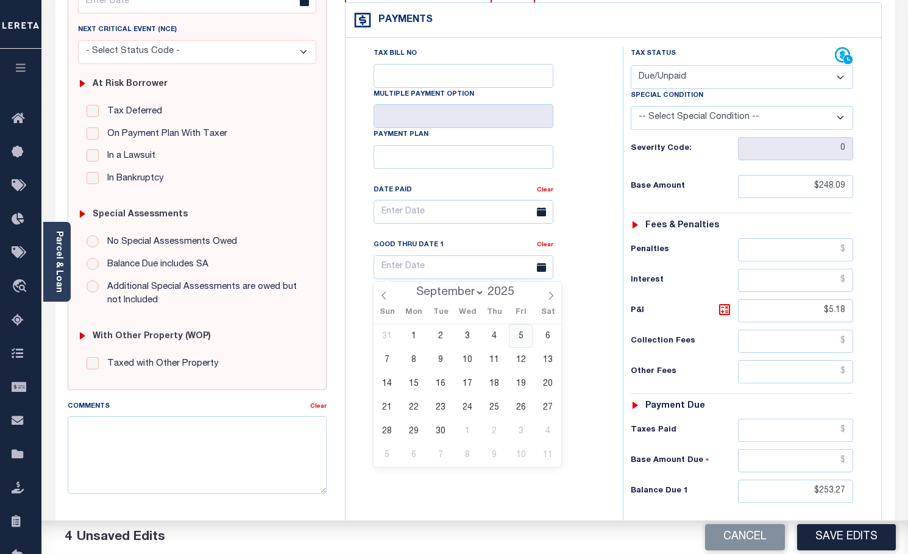 The image size is (908, 554). What do you see at coordinates (467, 455) in the screenshot?
I see `span: October 8, 2025` at bounding box center [467, 455].